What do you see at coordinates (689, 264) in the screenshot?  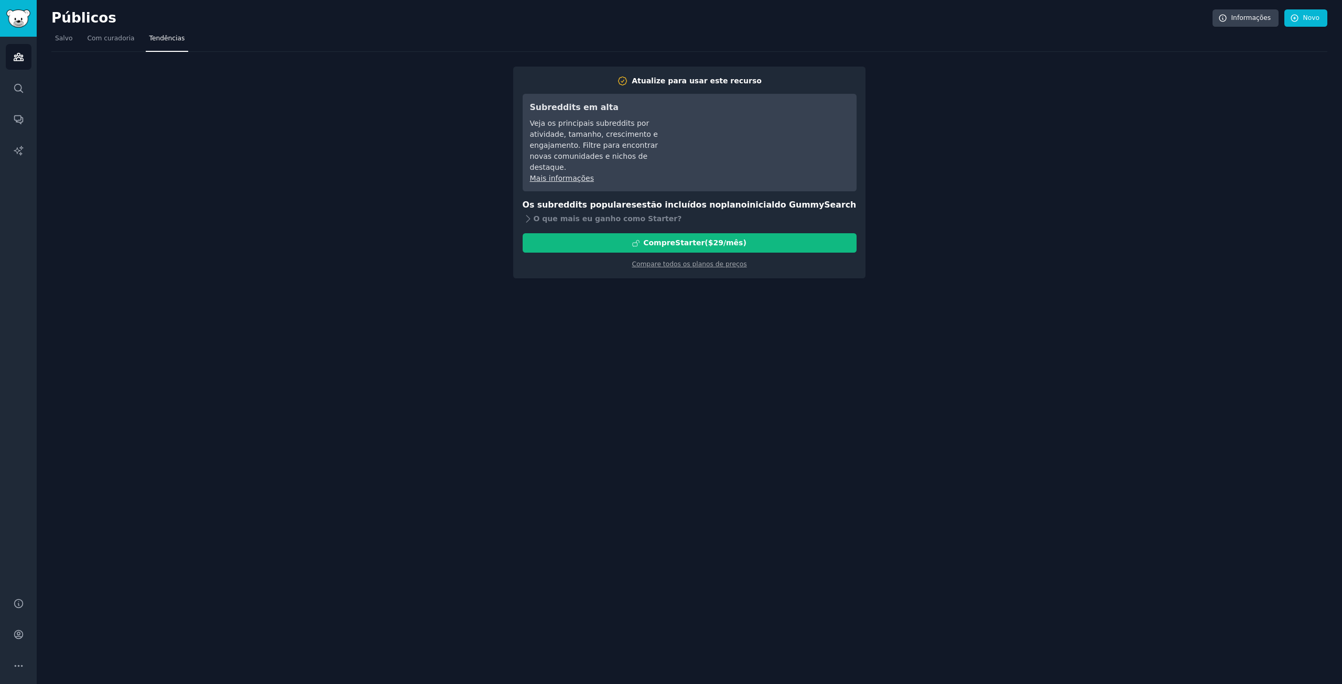 I see `a: Compare todos os planos de preços` at bounding box center [689, 264].